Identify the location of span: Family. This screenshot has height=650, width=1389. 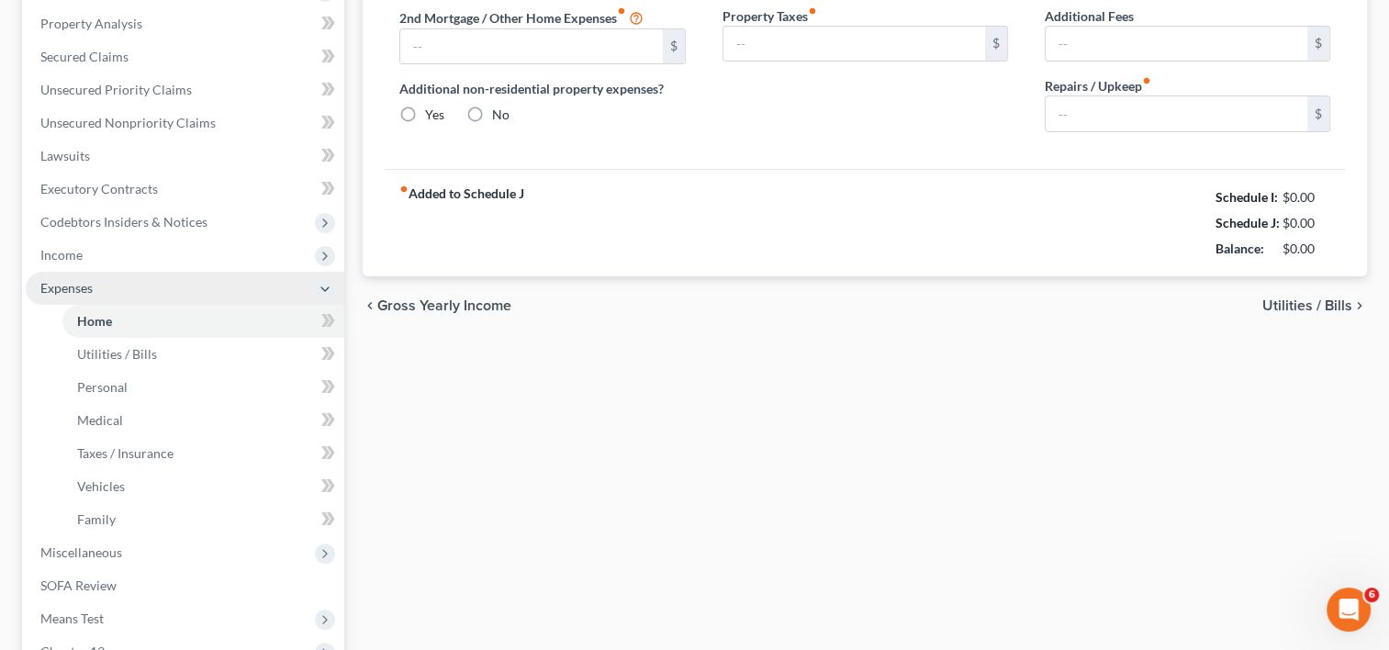
(96, 519).